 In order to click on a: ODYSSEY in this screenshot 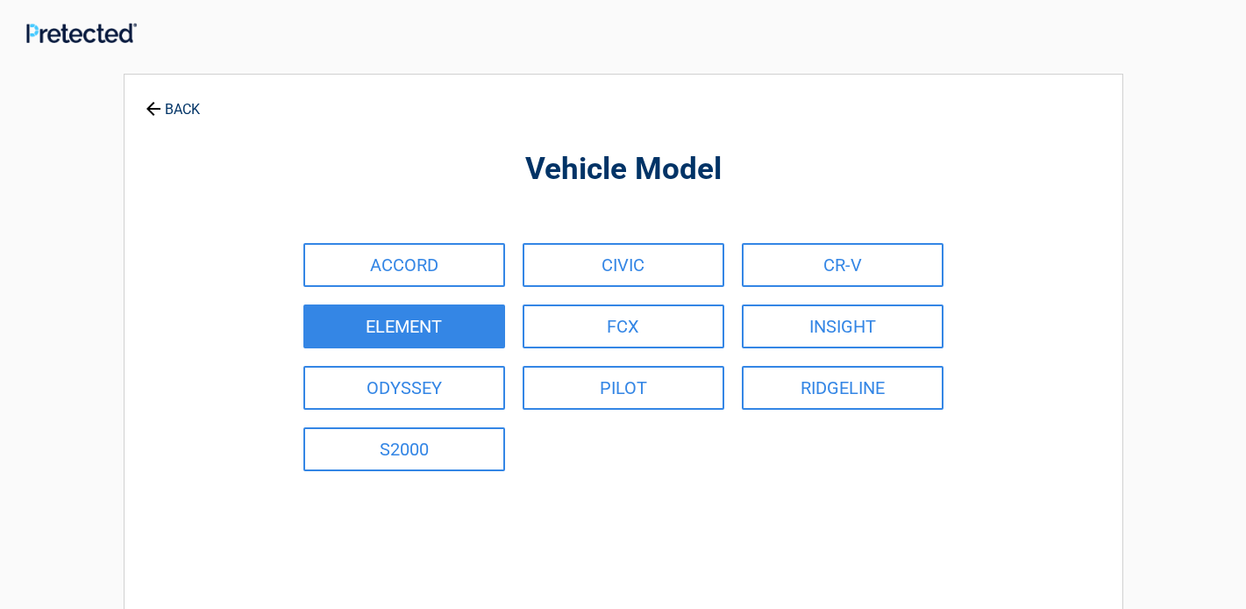, I will do `click(404, 388)`.